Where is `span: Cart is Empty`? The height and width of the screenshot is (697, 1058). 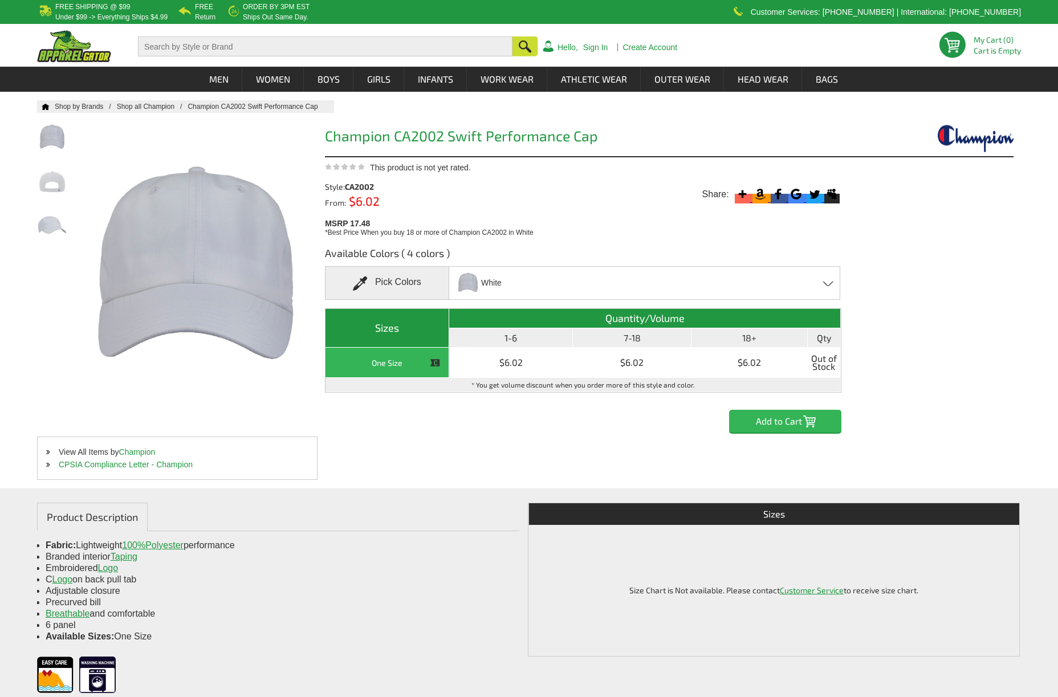 span: Cart is Empty is located at coordinates (997, 51).